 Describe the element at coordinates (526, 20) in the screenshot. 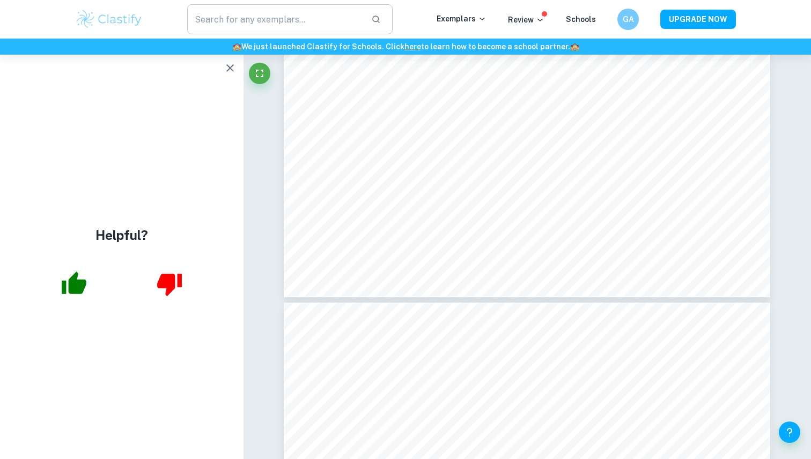

I see `p: Review` at that location.